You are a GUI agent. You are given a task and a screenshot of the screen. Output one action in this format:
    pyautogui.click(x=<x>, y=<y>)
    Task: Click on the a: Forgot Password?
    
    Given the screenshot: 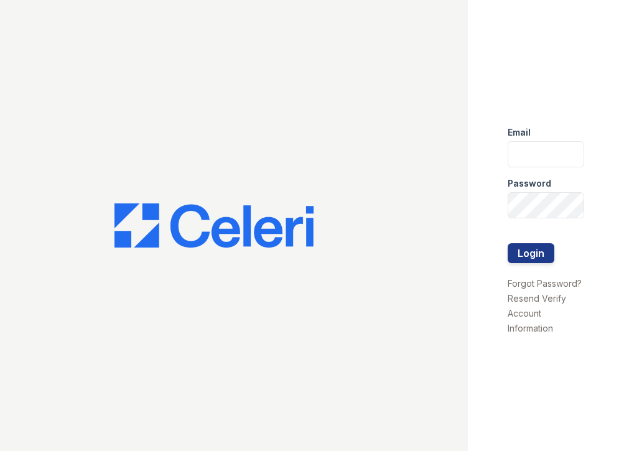 What is the action you would take?
    pyautogui.click(x=545, y=283)
    